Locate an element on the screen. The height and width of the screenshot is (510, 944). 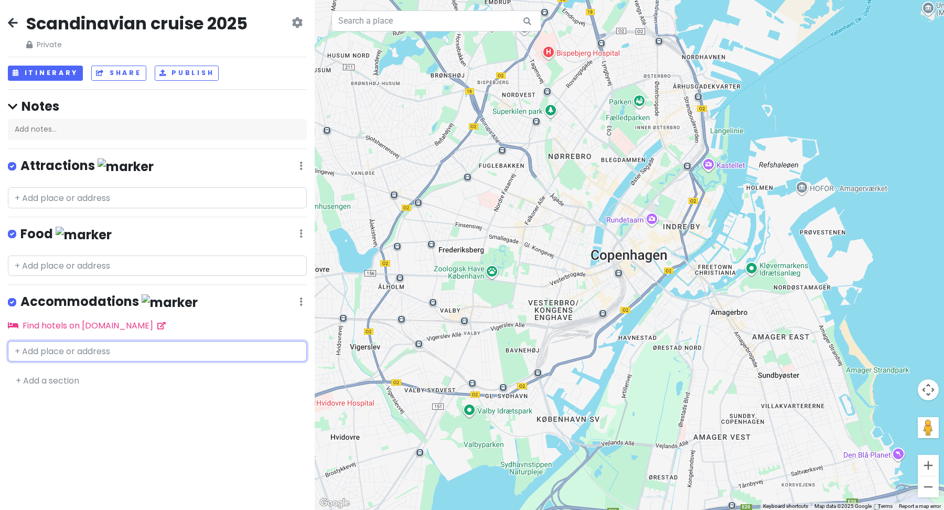
button: Share is located at coordinates (119, 73).